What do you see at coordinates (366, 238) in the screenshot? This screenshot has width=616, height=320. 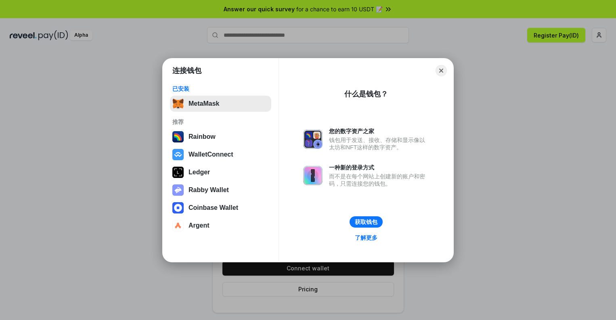 I see `div: 了解更多` at bounding box center [366, 238].